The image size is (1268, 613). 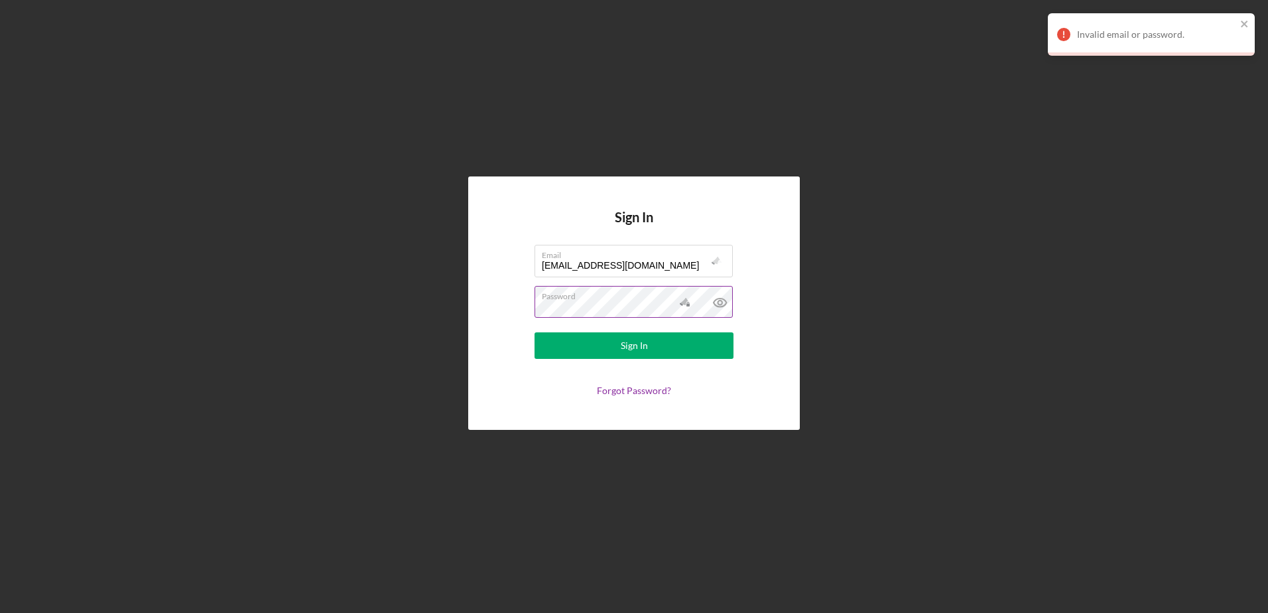 I want to click on div: Sign In, so click(x=634, y=345).